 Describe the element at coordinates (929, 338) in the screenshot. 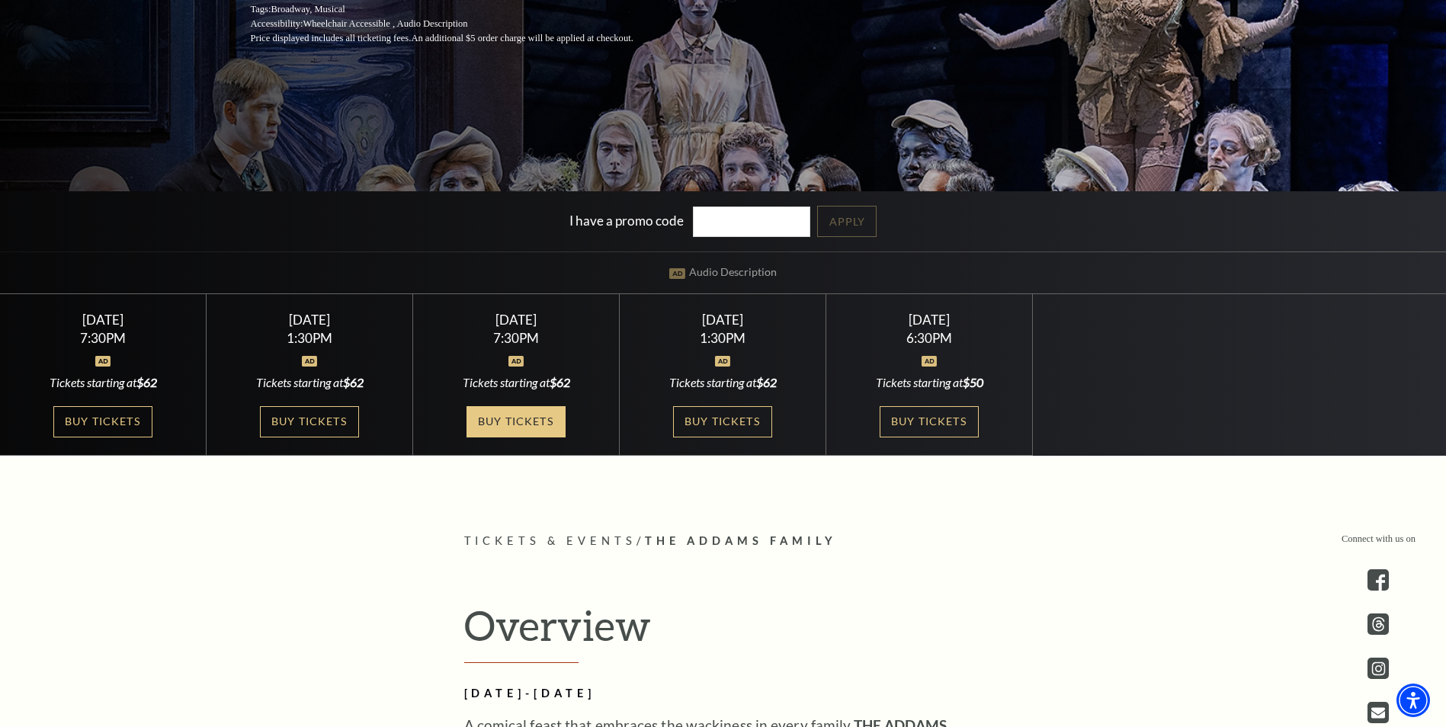

I see `div: 6:30PM` at that location.